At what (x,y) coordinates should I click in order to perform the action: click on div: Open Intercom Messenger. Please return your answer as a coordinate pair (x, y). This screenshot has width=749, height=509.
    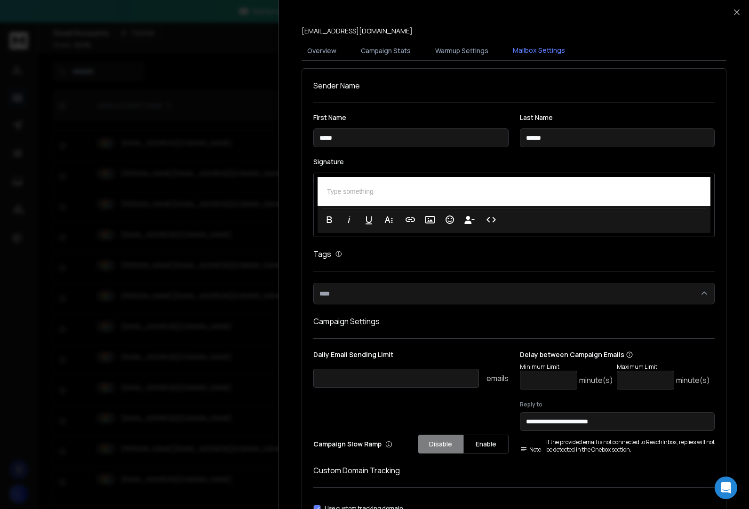
    Looking at the image, I should click on (726, 488).